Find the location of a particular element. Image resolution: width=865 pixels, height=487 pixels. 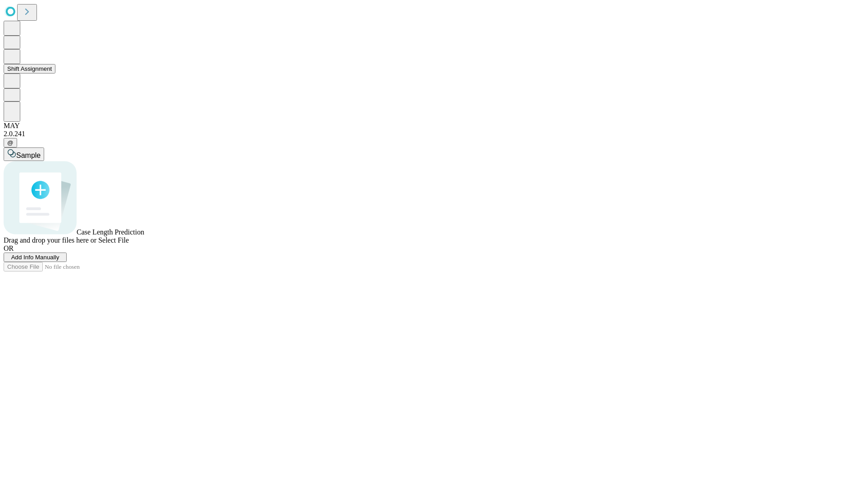

button: Shift Assignment is located at coordinates (29, 69).